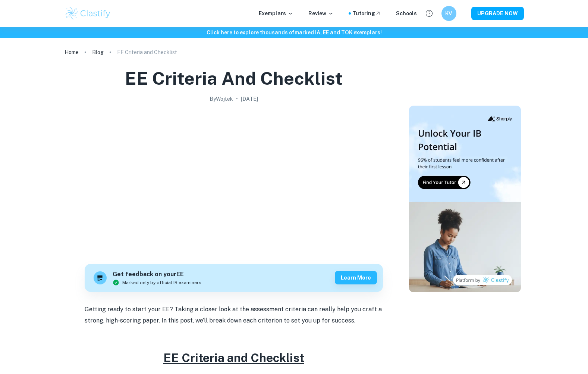  I want to click on p: Review, so click(321, 13).